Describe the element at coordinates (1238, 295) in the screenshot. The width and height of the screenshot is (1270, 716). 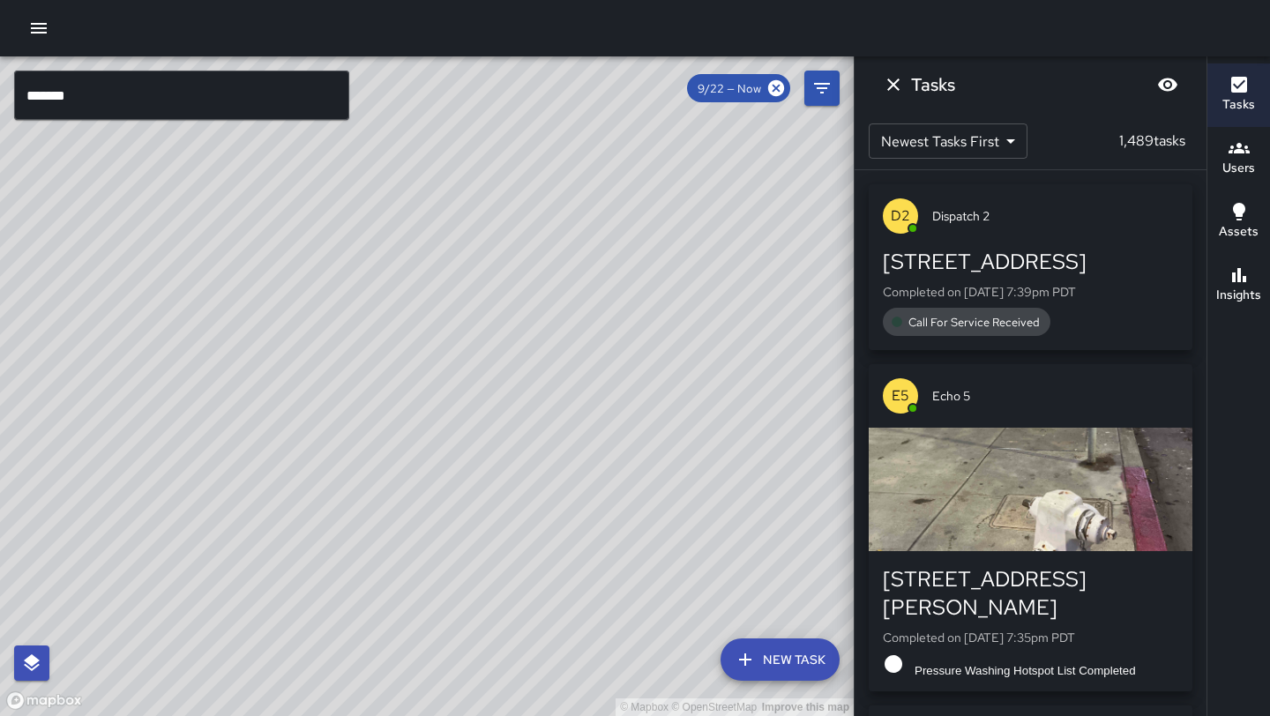
I see `h6: Insights` at that location.